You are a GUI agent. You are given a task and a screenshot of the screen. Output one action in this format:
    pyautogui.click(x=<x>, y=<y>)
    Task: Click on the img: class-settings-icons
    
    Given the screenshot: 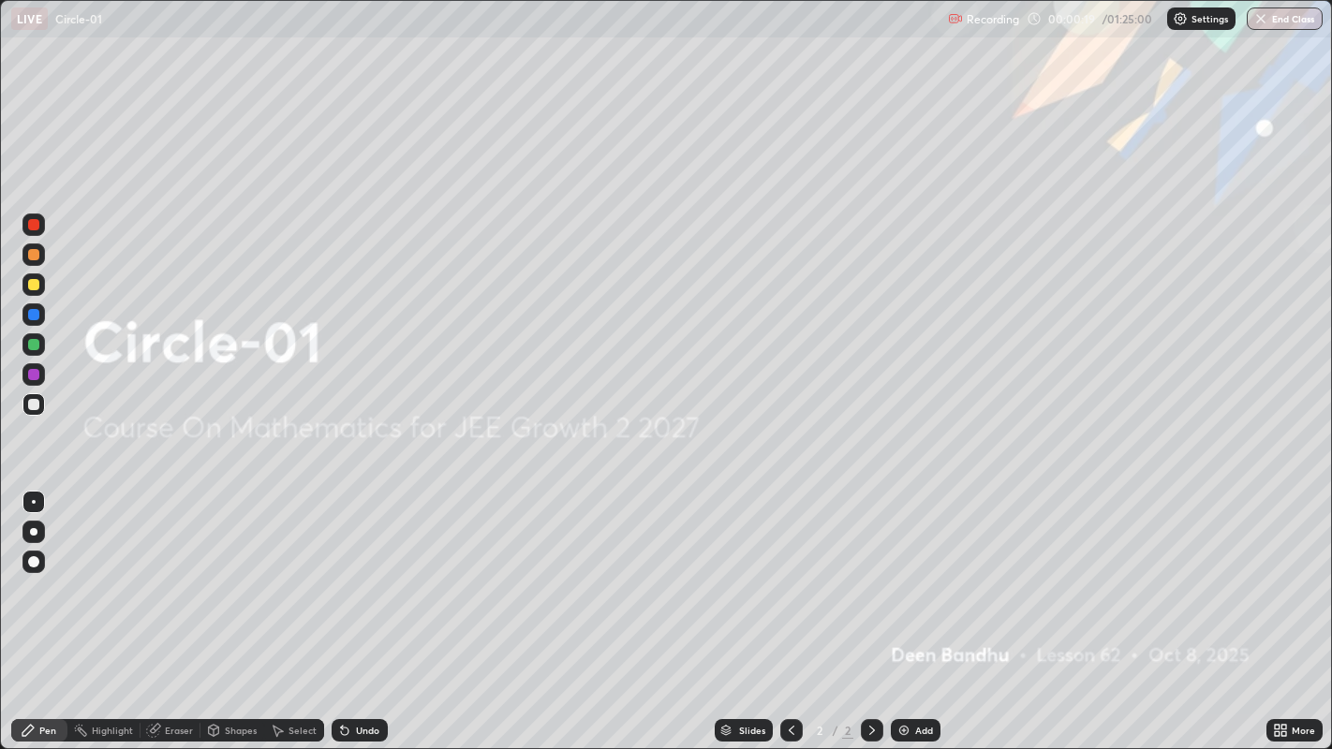 What is the action you would take?
    pyautogui.click(x=1180, y=19)
    